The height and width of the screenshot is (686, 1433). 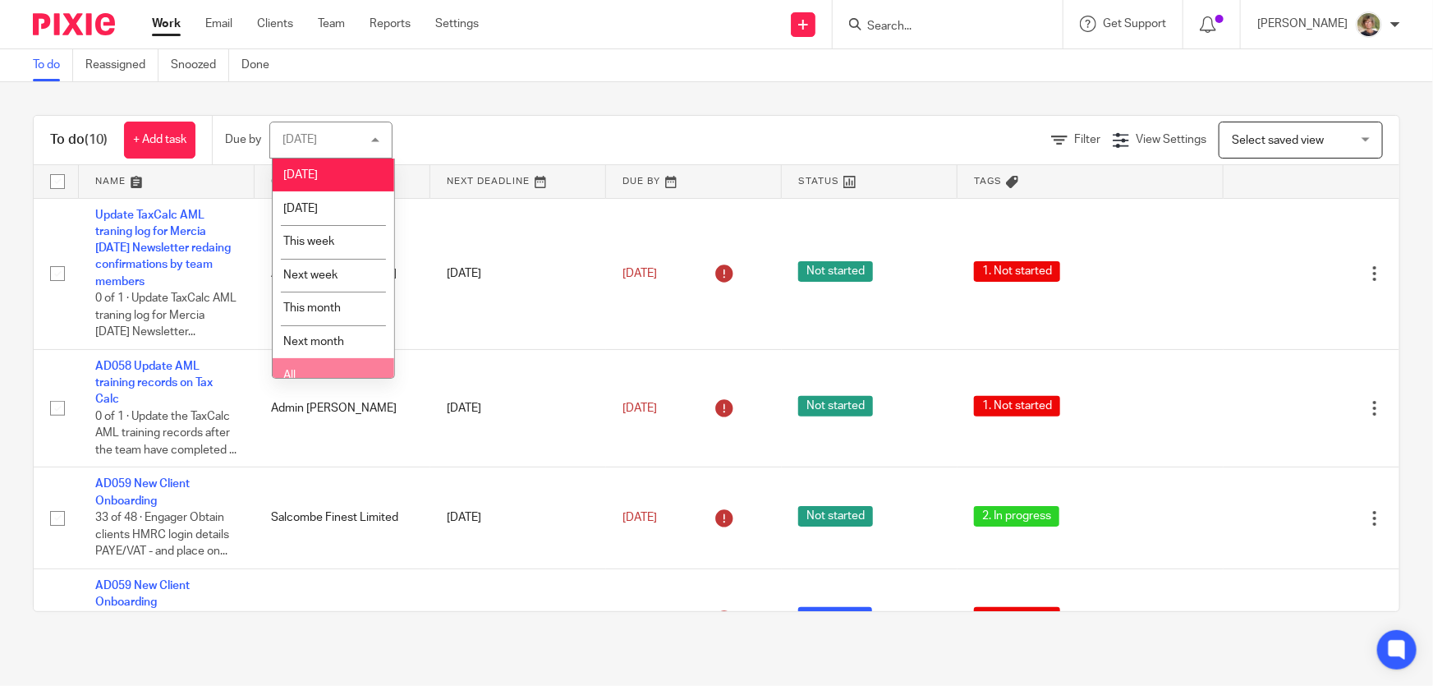 What do you see at coordinates (1171, 140) in the screenshot?
I see `span: View Settings` at bounding box center [1171, 140].